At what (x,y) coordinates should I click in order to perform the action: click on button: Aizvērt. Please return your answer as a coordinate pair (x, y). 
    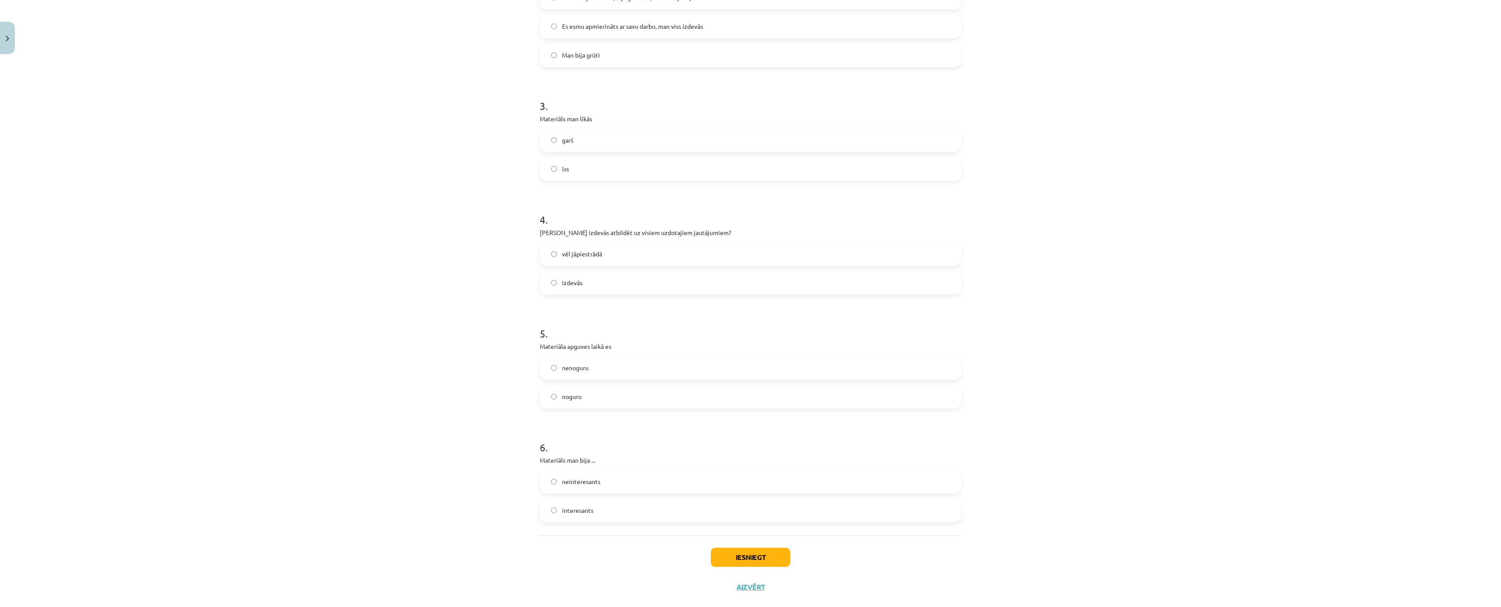
    Looking at the image, I should click on (751, 587).